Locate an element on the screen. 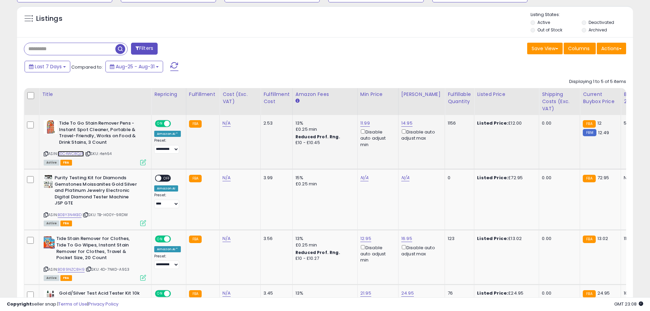 This screenshot has width=650, height=311. span: 12 is located at coordinates (599, 123).